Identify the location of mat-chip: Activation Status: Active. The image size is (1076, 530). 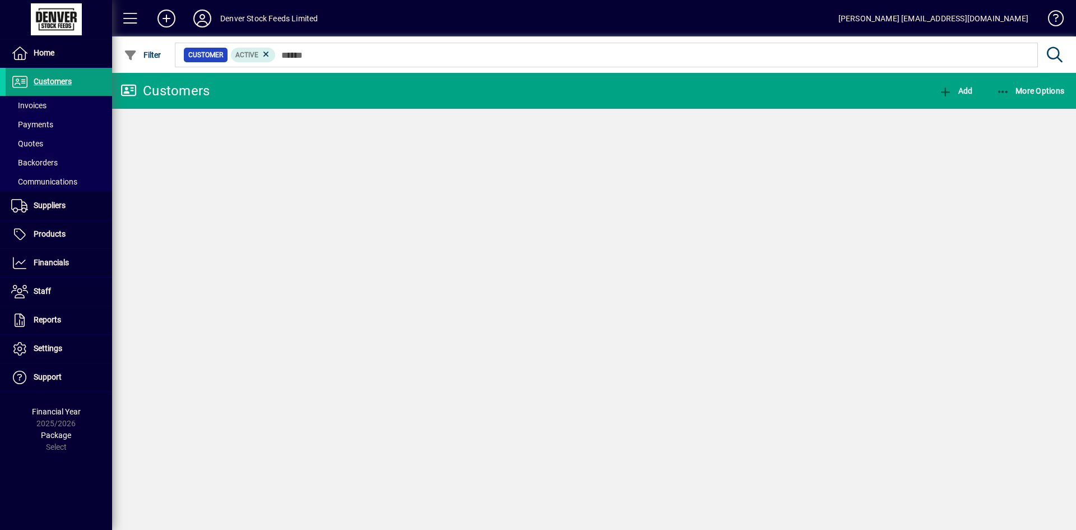
(253, 55).